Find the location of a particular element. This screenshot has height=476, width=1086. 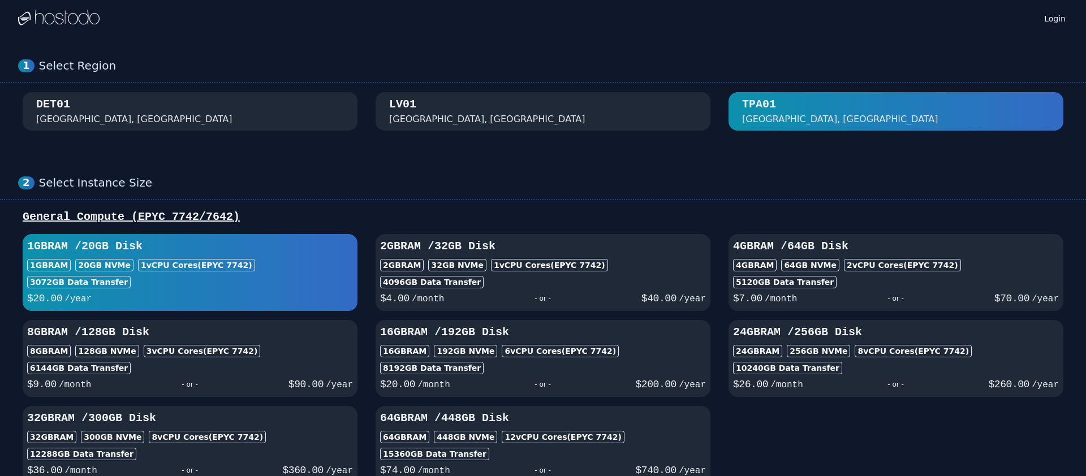

span: $ 74.00 is located at coordinates (398, 471).